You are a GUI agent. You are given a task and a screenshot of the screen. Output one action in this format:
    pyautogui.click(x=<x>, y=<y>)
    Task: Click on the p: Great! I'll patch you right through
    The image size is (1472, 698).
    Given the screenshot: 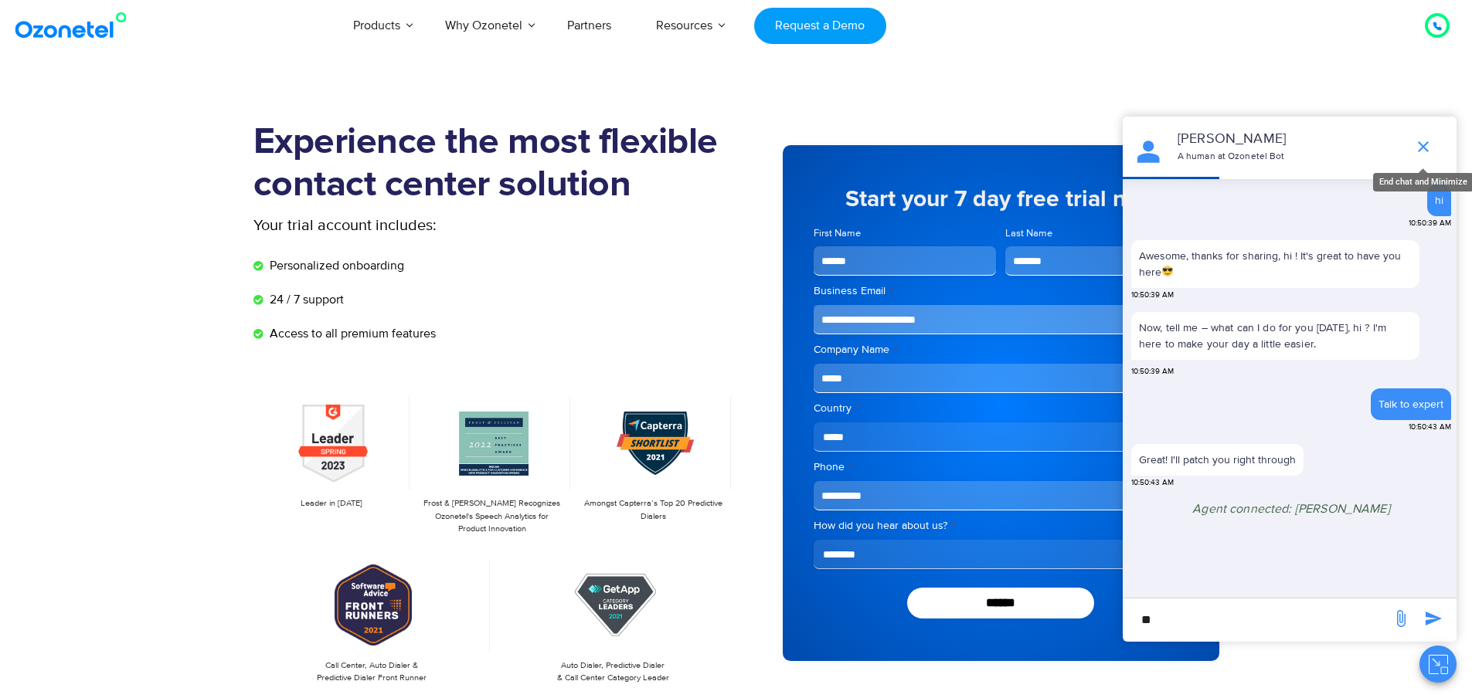 What is the action you would take?
    pyautogui.click(x=1217, y=460)
    